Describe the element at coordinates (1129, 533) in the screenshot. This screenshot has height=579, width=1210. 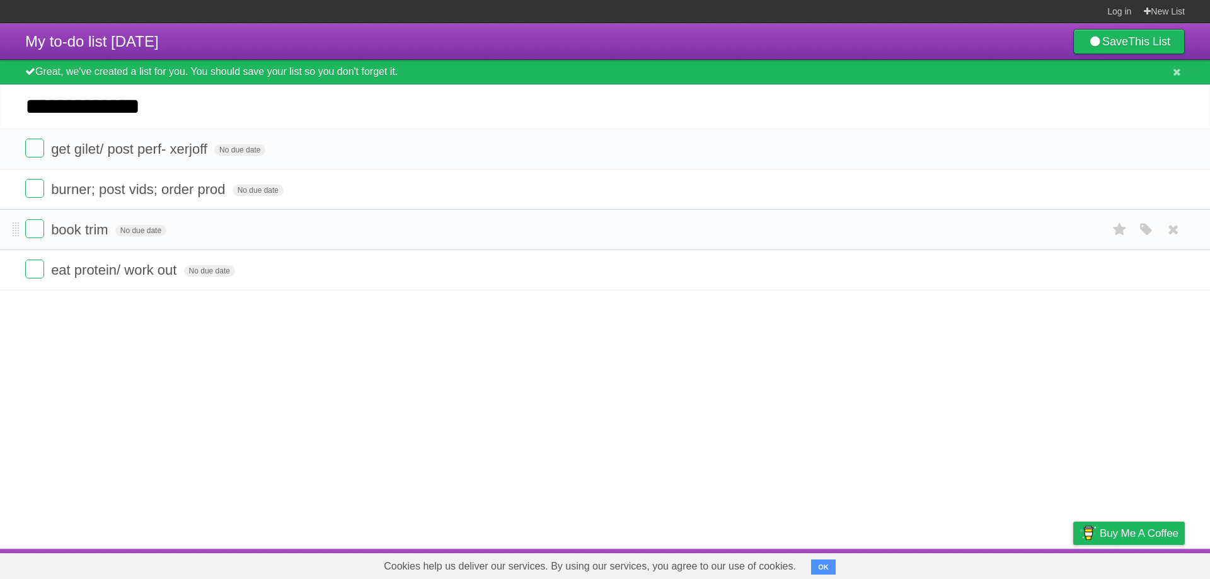
I see `a: Buy me a coffee` at that location.